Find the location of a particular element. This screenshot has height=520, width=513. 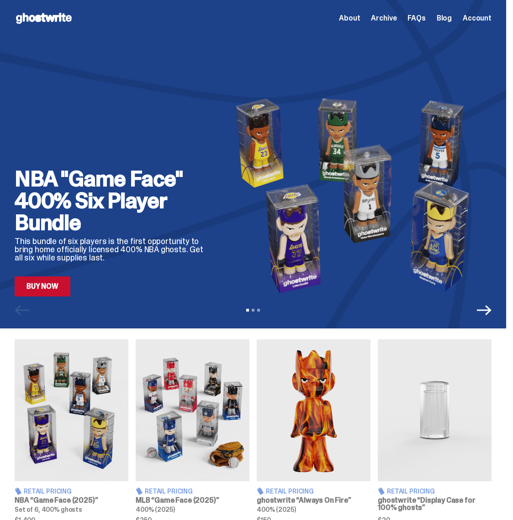

h3: MLB “Game Face (2025)” is located at coordinates (192, 501).